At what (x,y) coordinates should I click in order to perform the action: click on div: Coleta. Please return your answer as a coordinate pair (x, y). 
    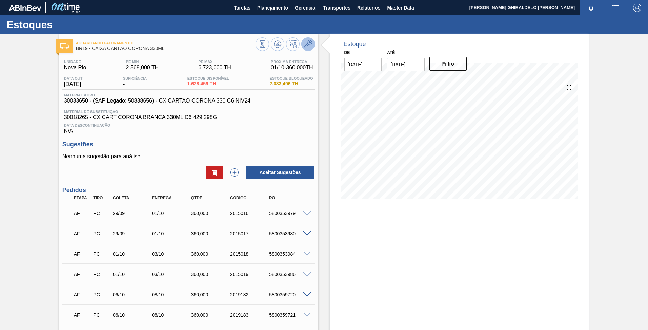
    Looking at the image, I should click on (133, 198).